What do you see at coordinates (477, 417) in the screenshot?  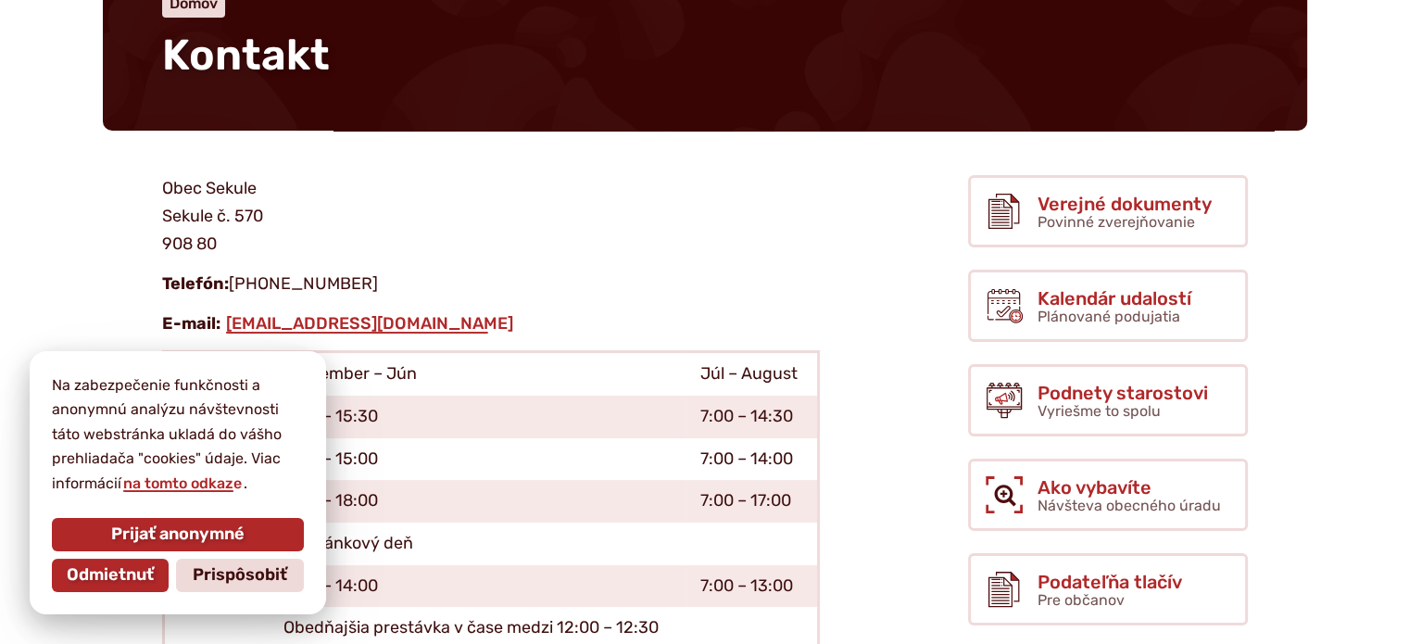 I see `td: 8:00 – 15:30` at bounding box center [477, 417].